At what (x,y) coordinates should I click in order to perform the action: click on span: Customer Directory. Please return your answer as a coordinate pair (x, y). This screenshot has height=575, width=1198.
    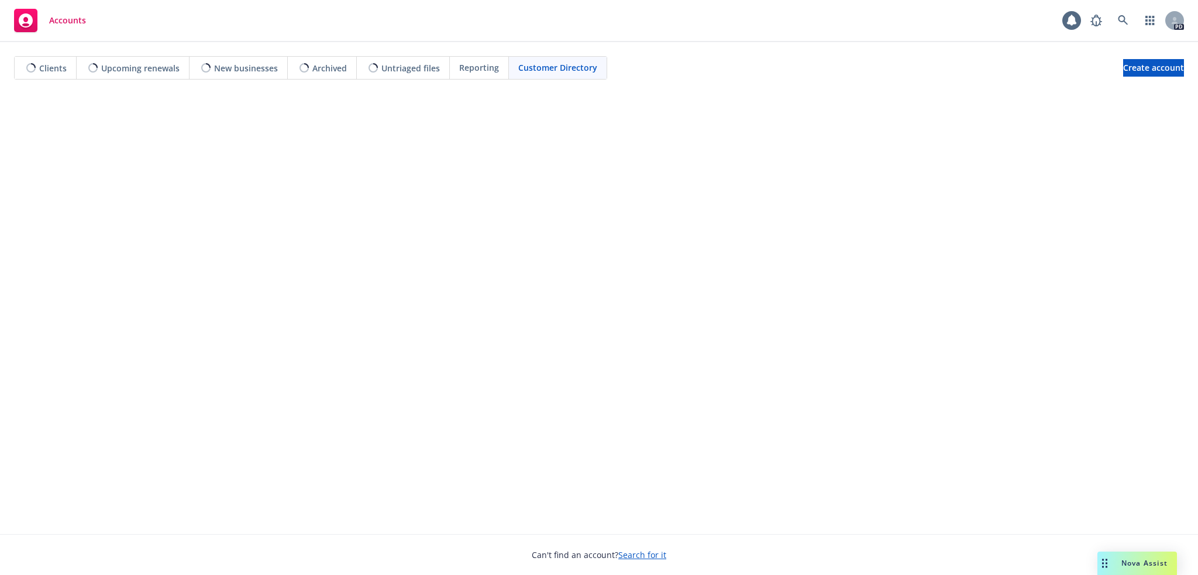
    Looking at the image, I should click on (558, 67).